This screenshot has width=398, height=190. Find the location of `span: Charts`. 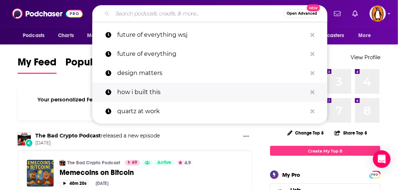

span: Charts is located at coordinates (66, 36).